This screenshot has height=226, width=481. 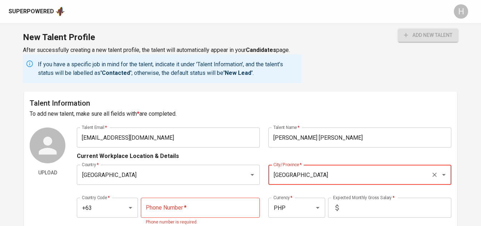 I want to click on p: After successfully creating a new talent profile, the talent will automatically appear in your page., so click(x=162, y=50).